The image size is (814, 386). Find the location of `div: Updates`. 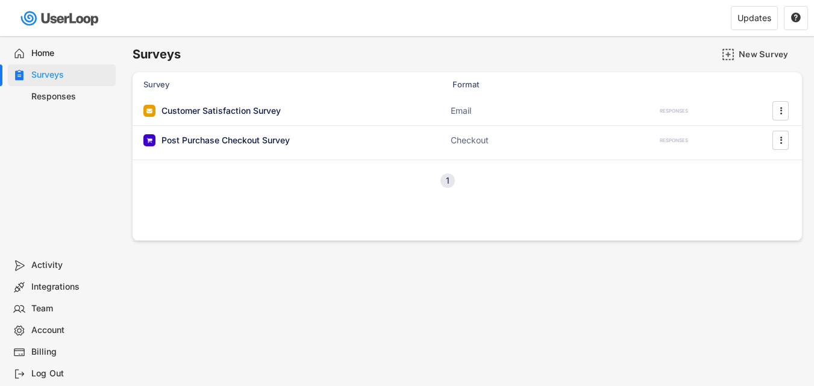

div: Updates is located at coordinates (754, 18).